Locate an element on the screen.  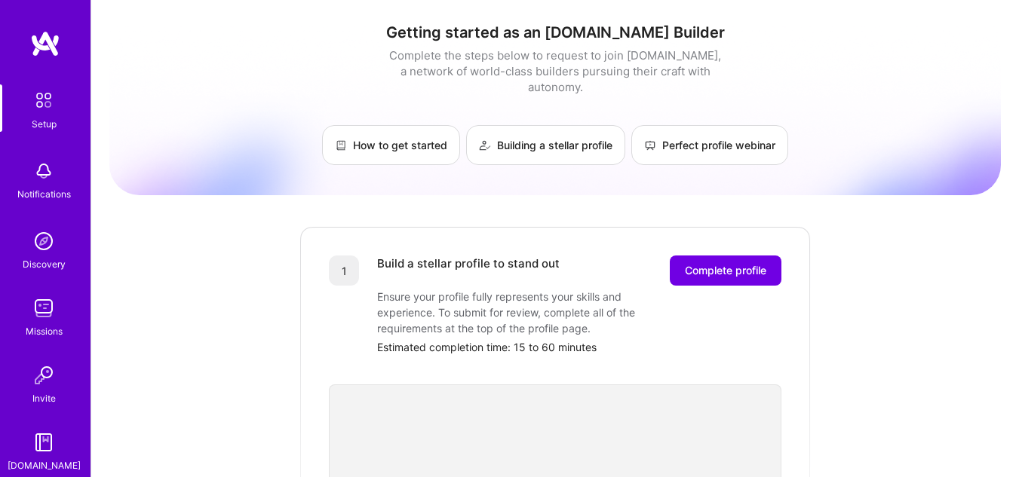
img: setup is located at coordinates (44, 100).